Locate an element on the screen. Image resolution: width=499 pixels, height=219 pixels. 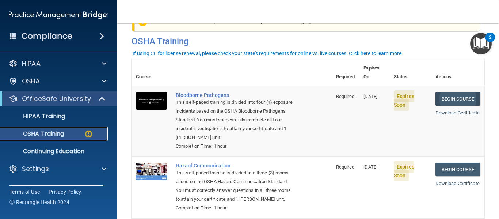
p: Continuing Education is located at coordinates (54, 151).